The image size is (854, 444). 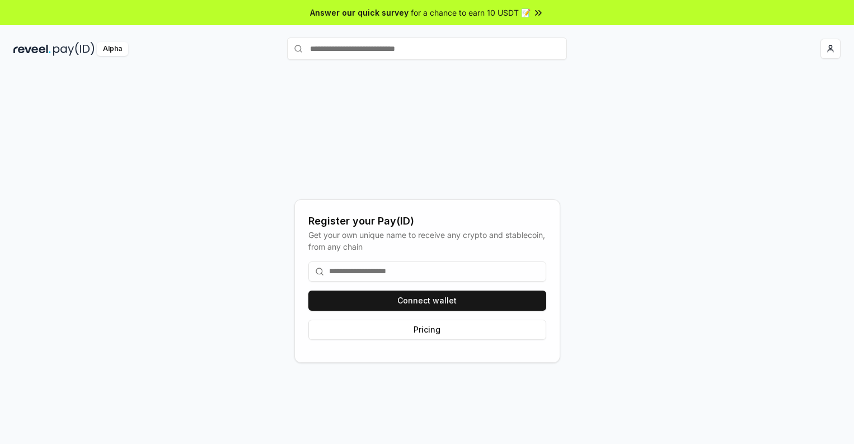 I want to click on button: Pricing, so click(x=427, y=330).